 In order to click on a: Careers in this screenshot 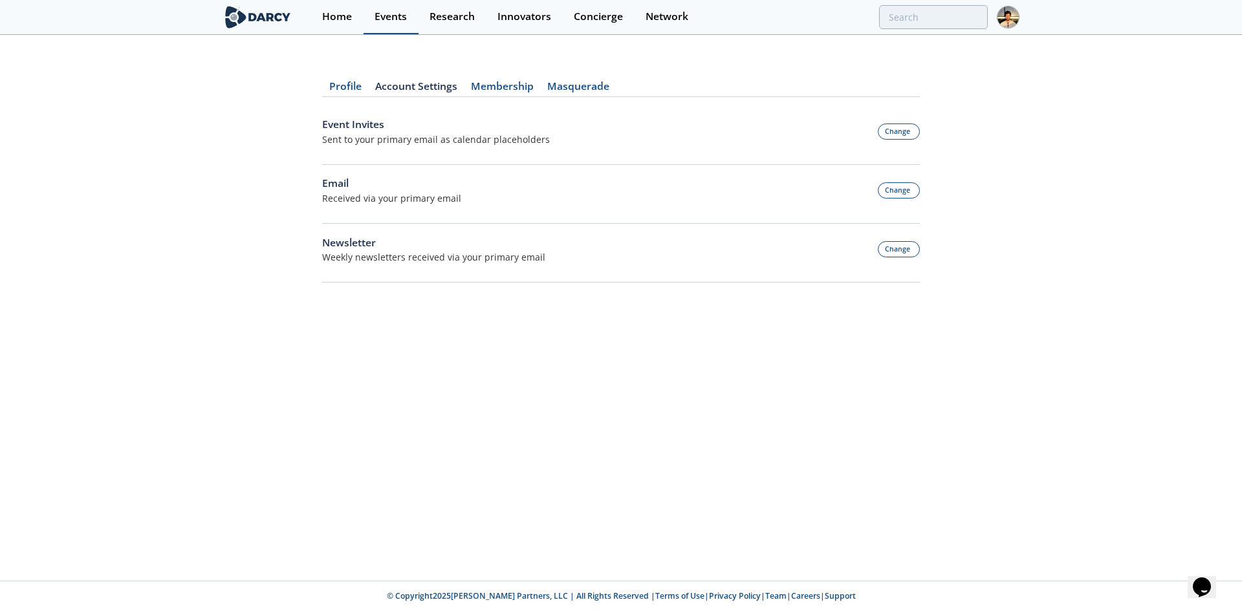, I will do `click(806, 596)`.